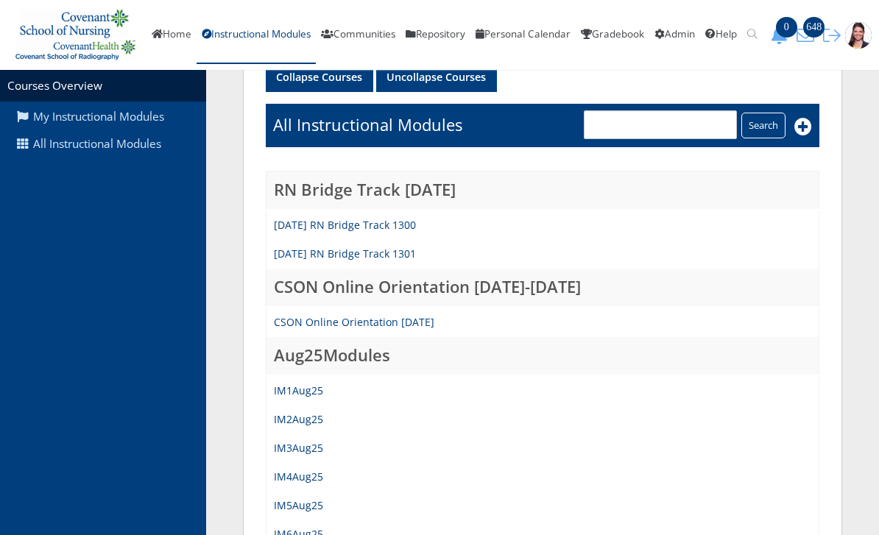 The width and height of the screenshot is (879, 535). What do you see at coordinates (786, 27) in the screenshot?
I see `span: 0` at bounding box center [786, 27].